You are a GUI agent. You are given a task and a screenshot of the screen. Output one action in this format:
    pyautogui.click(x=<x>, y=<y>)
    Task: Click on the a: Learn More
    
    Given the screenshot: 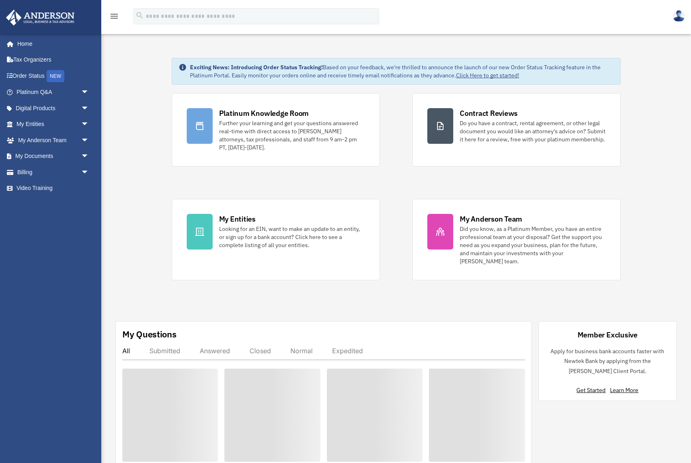 What is the action you would take?
    pyautogui.click(x=624, y=390)
    